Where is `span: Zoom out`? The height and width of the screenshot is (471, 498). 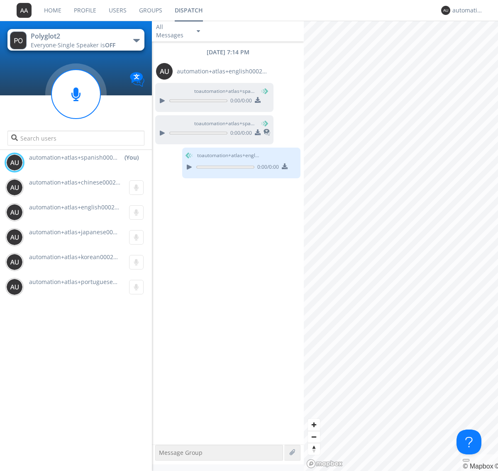 span: Zoom out is located at coordinates (314, 437).